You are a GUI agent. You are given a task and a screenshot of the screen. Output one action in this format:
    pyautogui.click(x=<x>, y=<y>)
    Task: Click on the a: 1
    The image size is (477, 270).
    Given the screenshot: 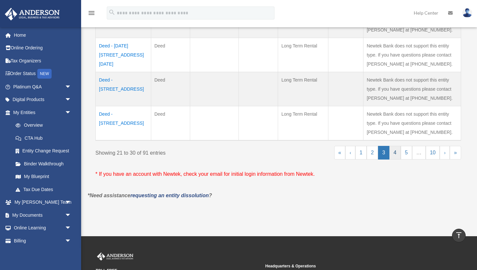 What is the action you would take?
    pyautogui.click(x=361, y=153)
    